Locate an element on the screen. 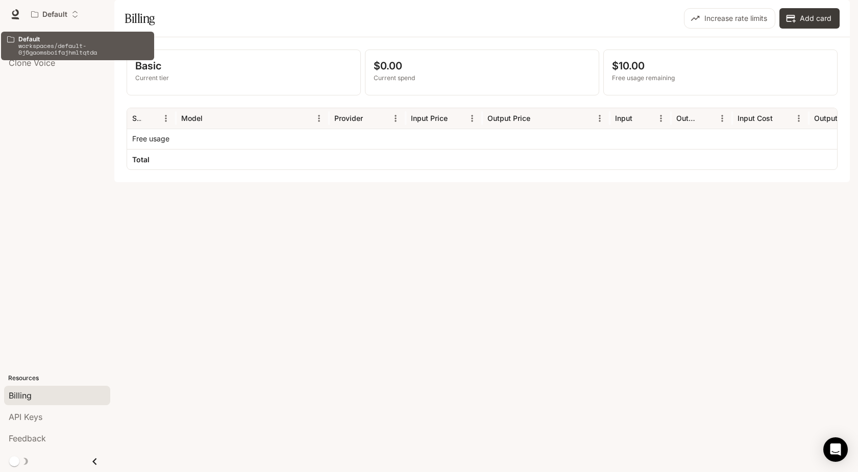 This screenshot has height=472, width=858. div: Output is located at coordinates (687, 118).